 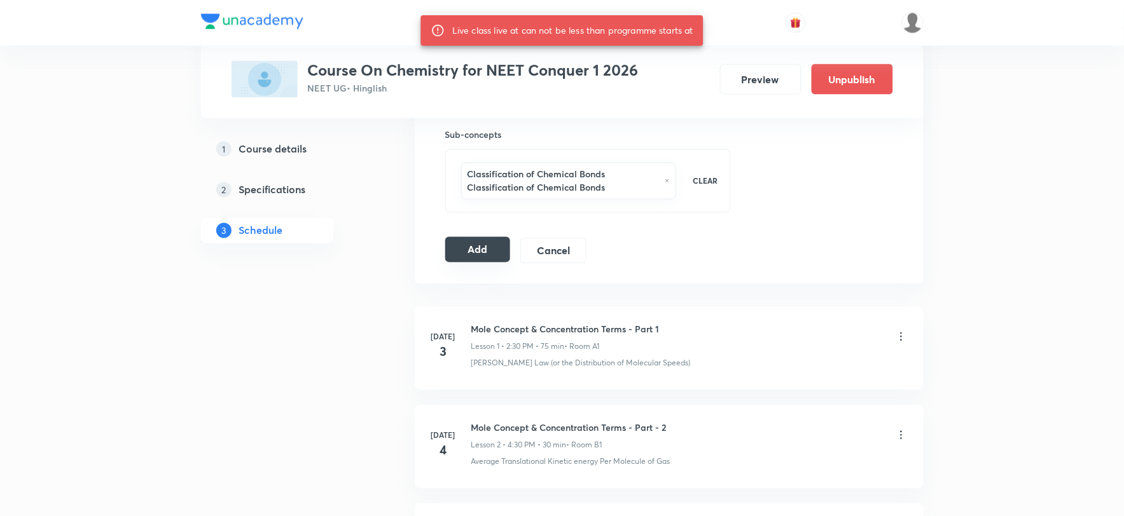 I want to click on h4: 4, so click(x=443, y=451).